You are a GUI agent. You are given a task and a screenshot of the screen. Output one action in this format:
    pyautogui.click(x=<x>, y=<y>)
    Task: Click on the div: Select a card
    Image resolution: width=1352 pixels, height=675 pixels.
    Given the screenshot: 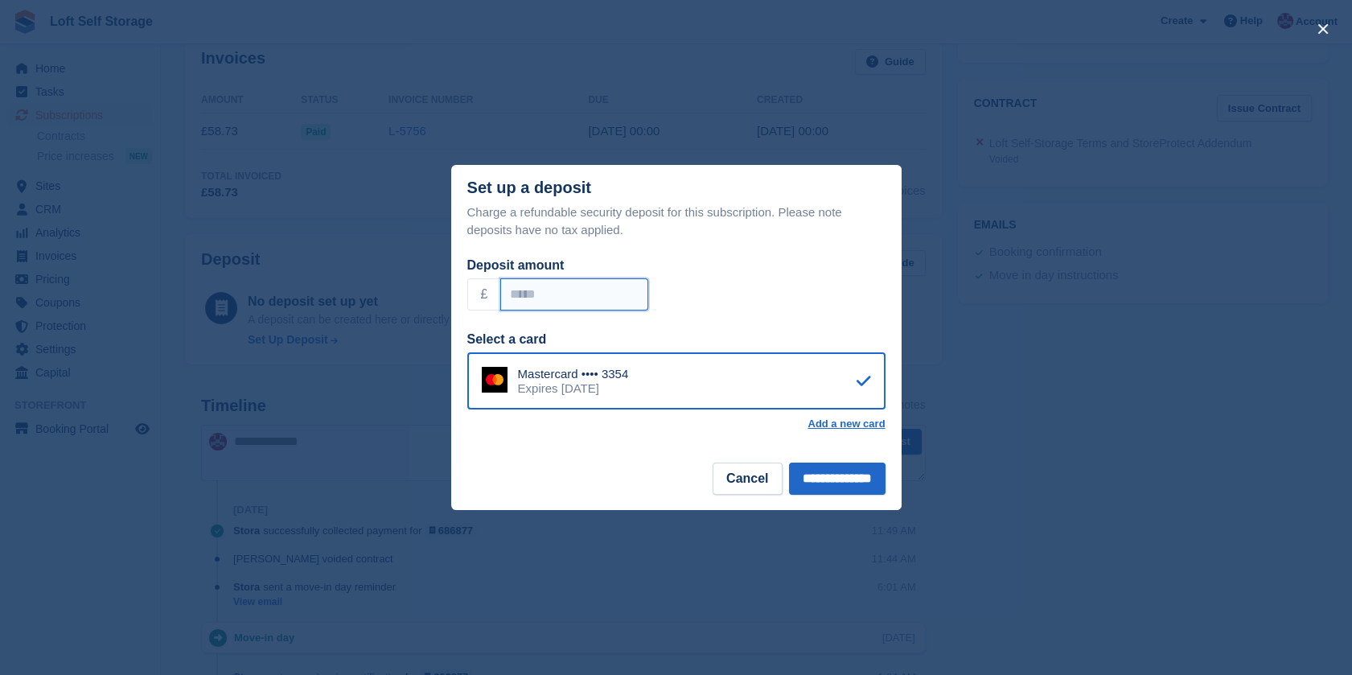 What is the action you would take?
    pyautogui.click(x=676, y=339)
    